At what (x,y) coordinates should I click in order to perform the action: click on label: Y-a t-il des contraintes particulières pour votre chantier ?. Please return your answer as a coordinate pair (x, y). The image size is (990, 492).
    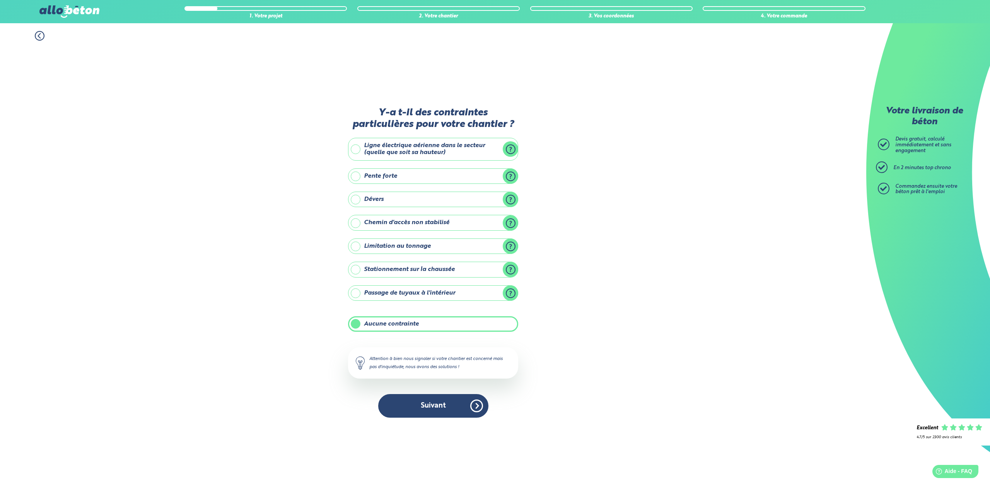
    Looking at the image, I should click on (433, 118).